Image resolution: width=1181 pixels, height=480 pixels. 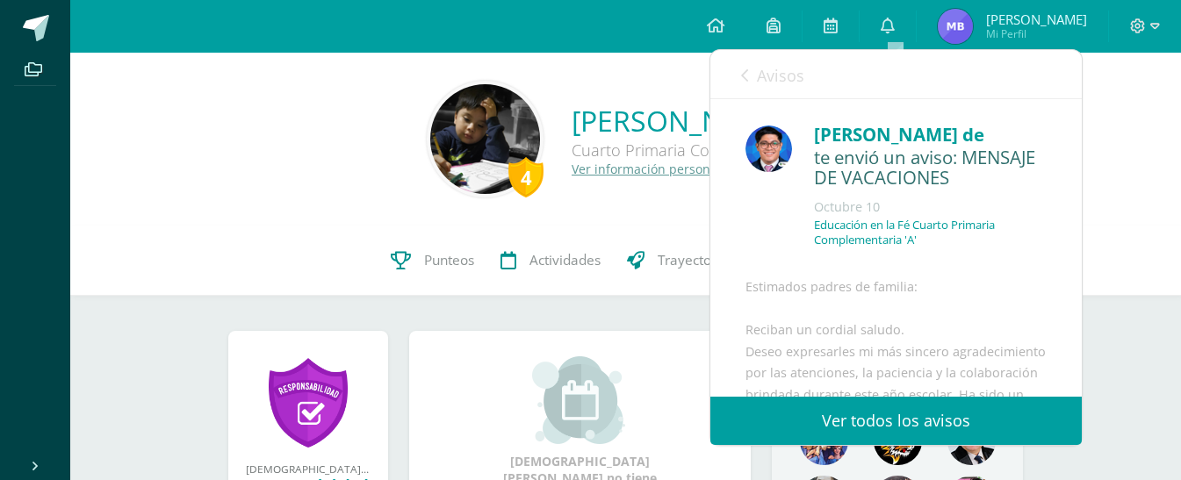 I want to click on a: Trayectoria, so click(x=677, y=261).